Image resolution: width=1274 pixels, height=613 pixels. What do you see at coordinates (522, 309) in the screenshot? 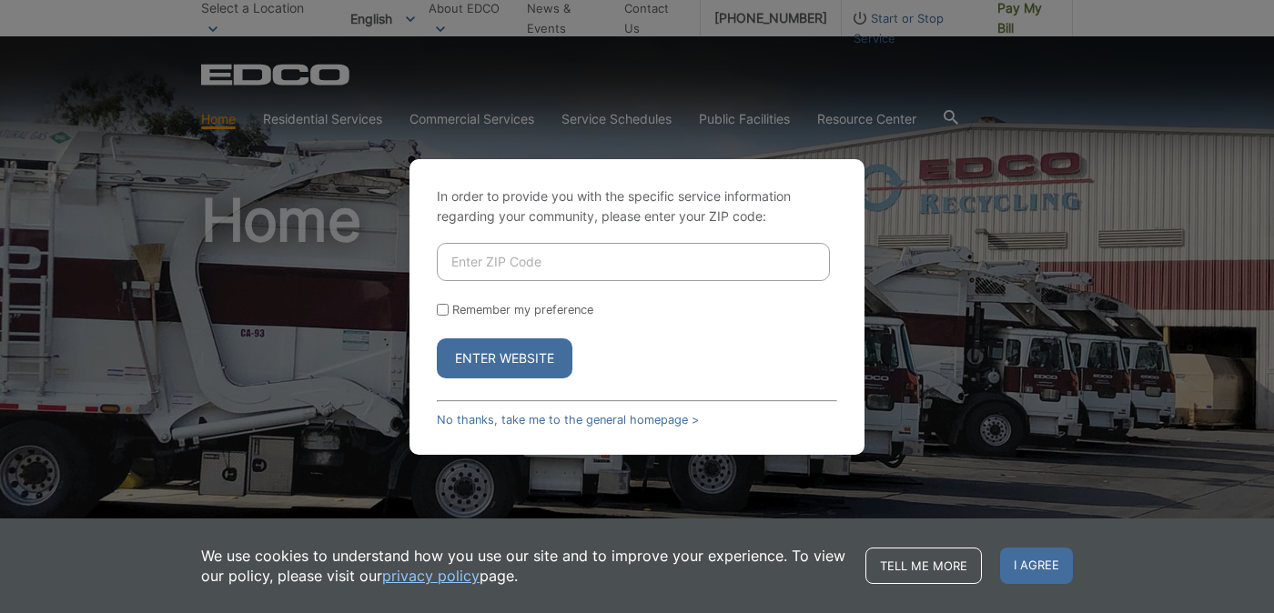
I see `label: Remember my preference` at bounding box center [522, 309].